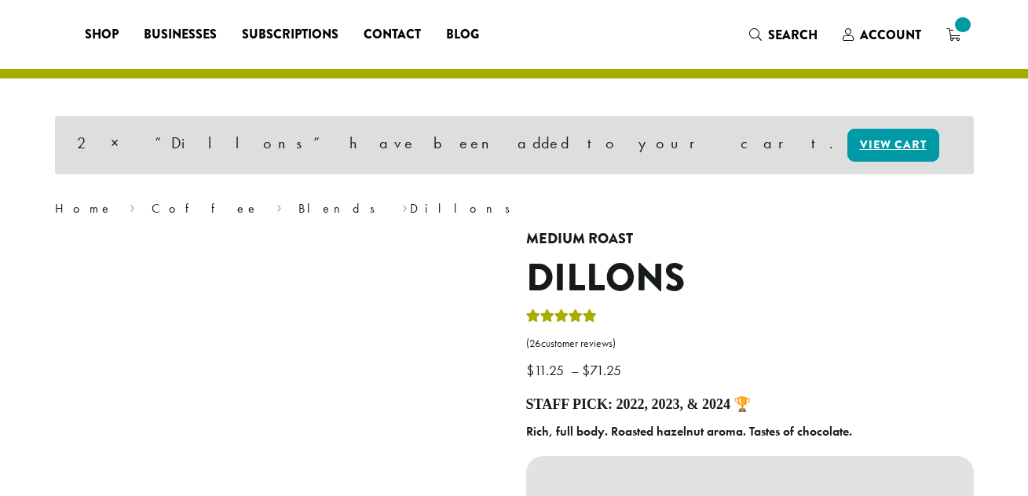 The image size is (1028, 496). What do you see at coordinates (180, 35) in the screenshot?
I see `span: Businesses` at bounding box center [180, 35].